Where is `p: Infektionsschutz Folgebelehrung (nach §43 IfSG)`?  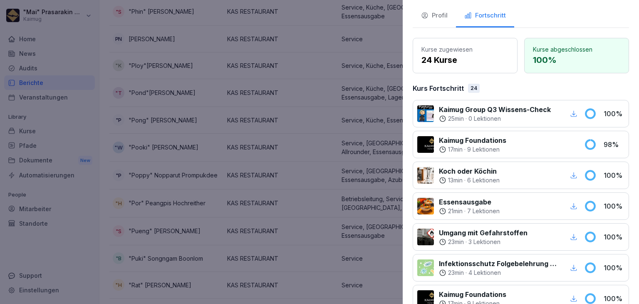 p: Infektionsschutz Folgebelehrung (nach §43 IfSG) is located at coordinates (499, 264).